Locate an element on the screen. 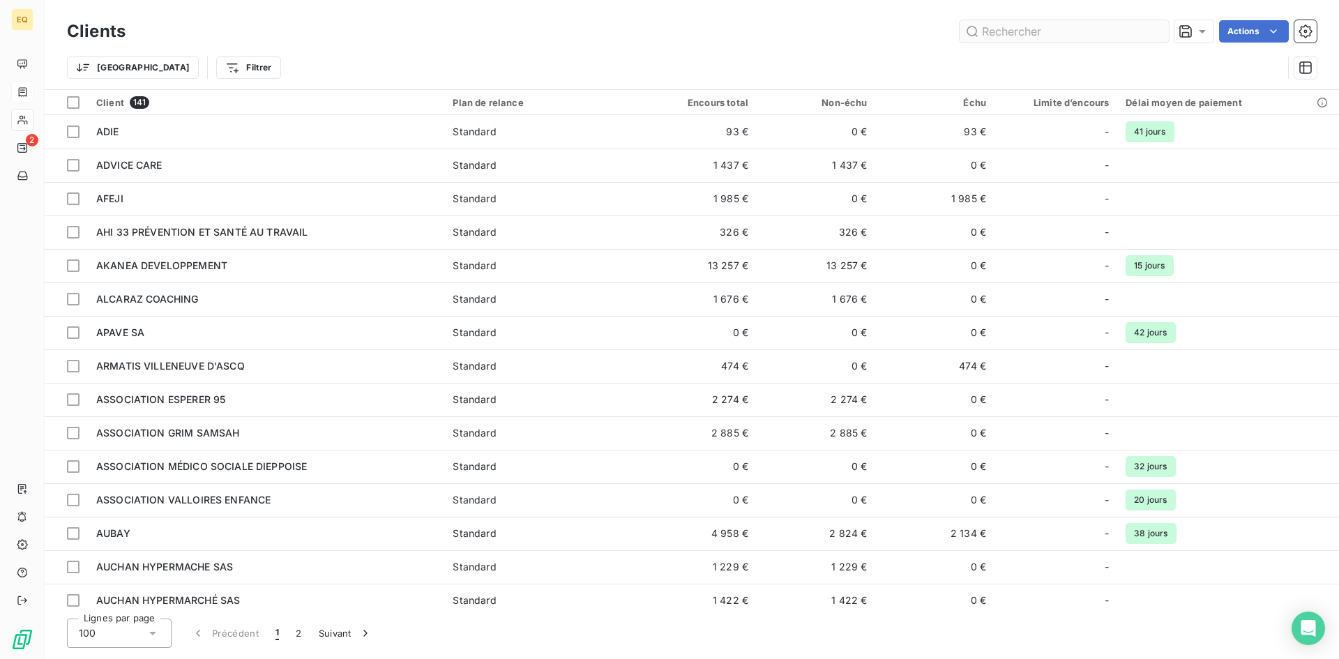 This screenshot has width=1339, height=659. button: 1 is located at coordinates (277, 633).